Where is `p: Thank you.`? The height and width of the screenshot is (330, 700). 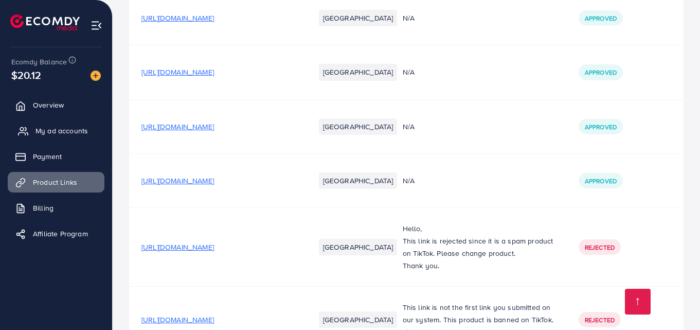 p: Thank you. is located at coordinates (479, 265).